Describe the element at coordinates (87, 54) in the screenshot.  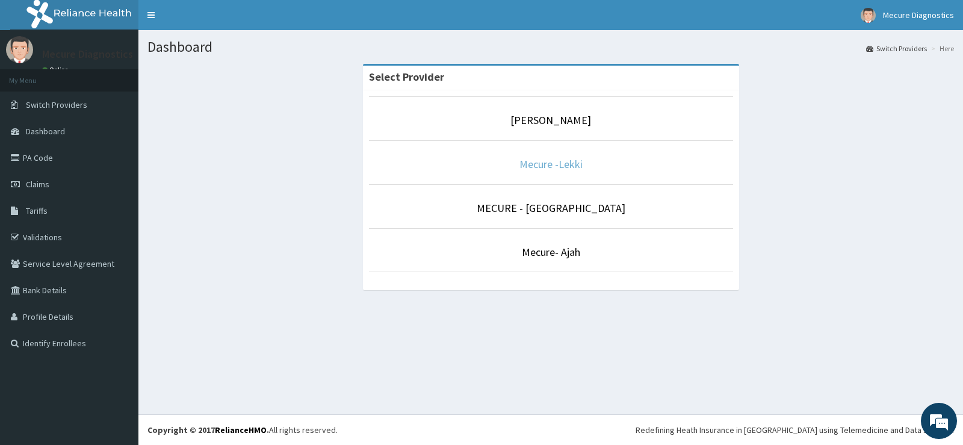
I see `p: Mecure Diagnostics` at that location.